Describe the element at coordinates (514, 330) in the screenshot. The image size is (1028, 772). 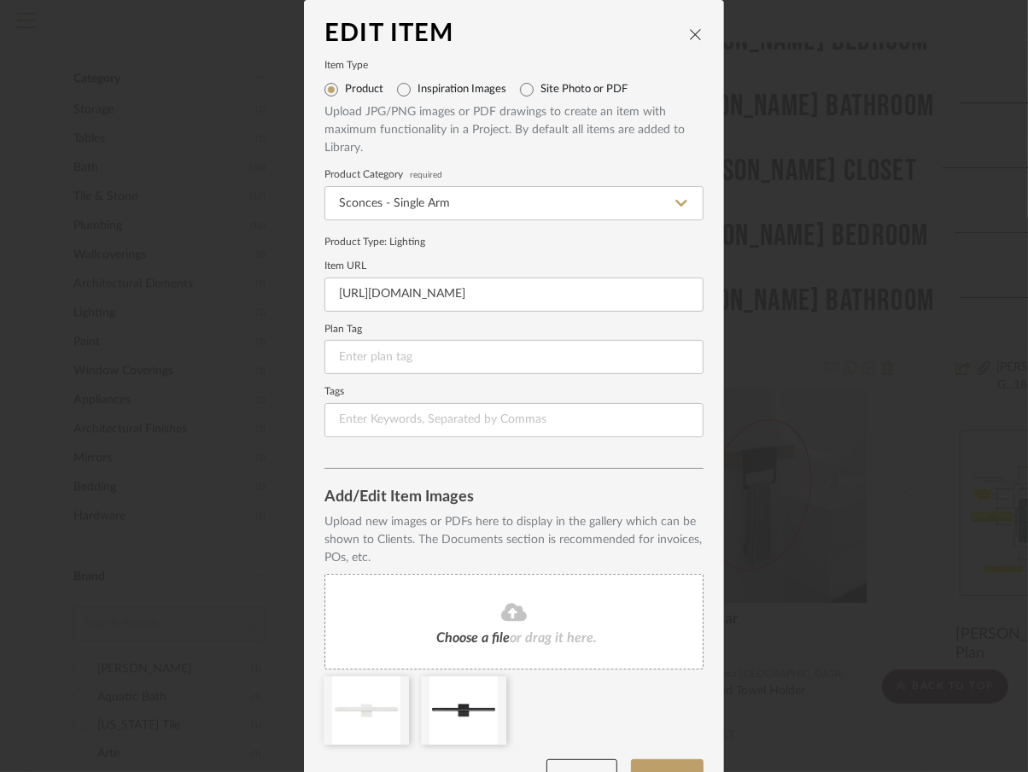
I see `label: Plan Tag` at that location.